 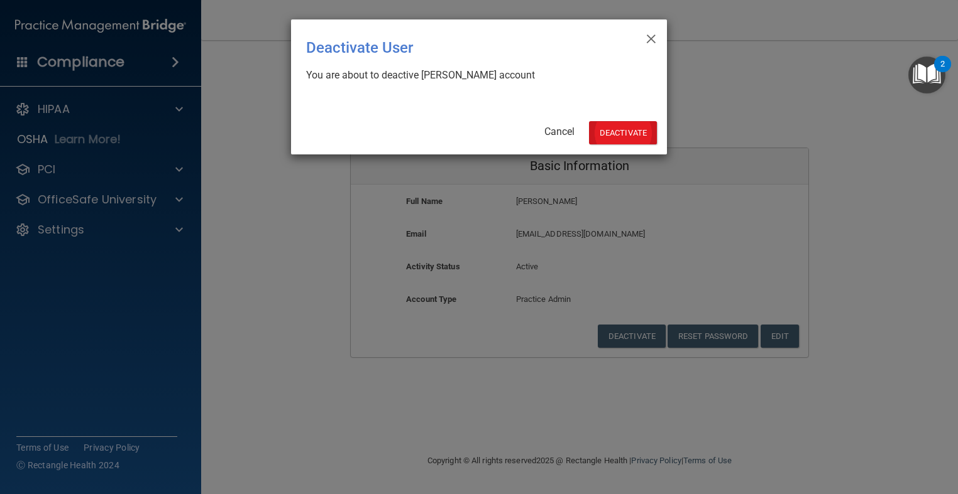 I want to click on button: Open Resource Center, 2 new notifications, so click(x=926, y=75).